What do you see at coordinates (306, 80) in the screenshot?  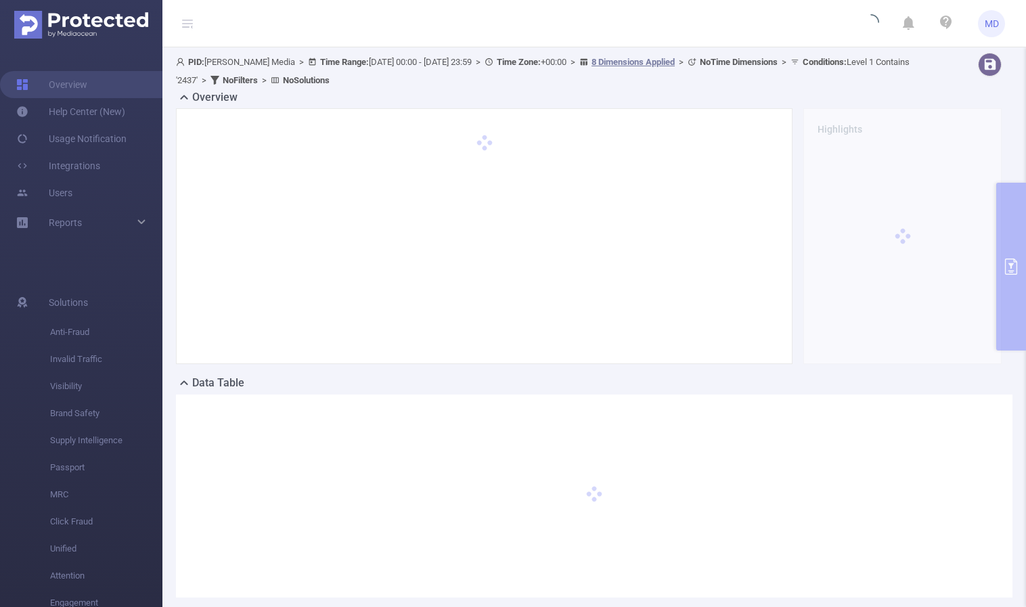 I see `b: No Solutions` at bounding box center [306, 80].